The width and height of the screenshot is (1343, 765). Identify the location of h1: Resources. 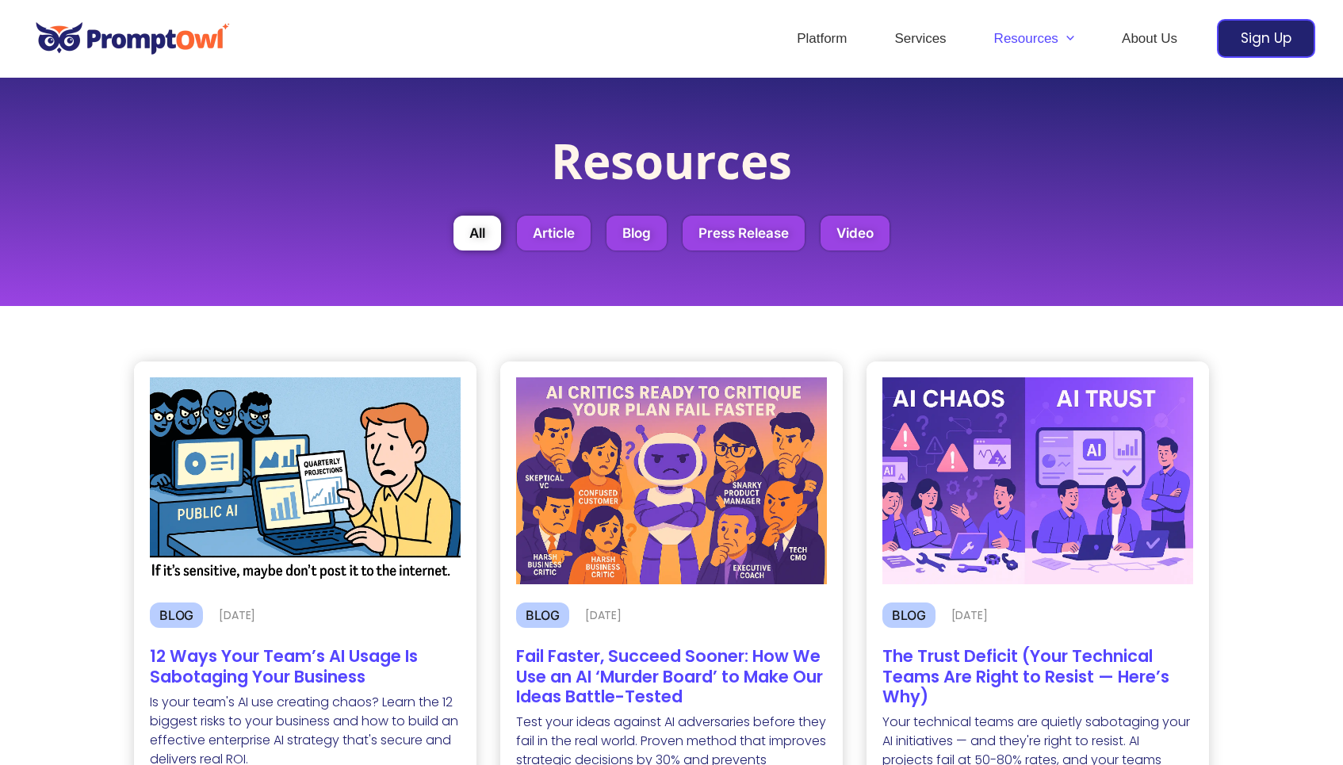
(672, 167).